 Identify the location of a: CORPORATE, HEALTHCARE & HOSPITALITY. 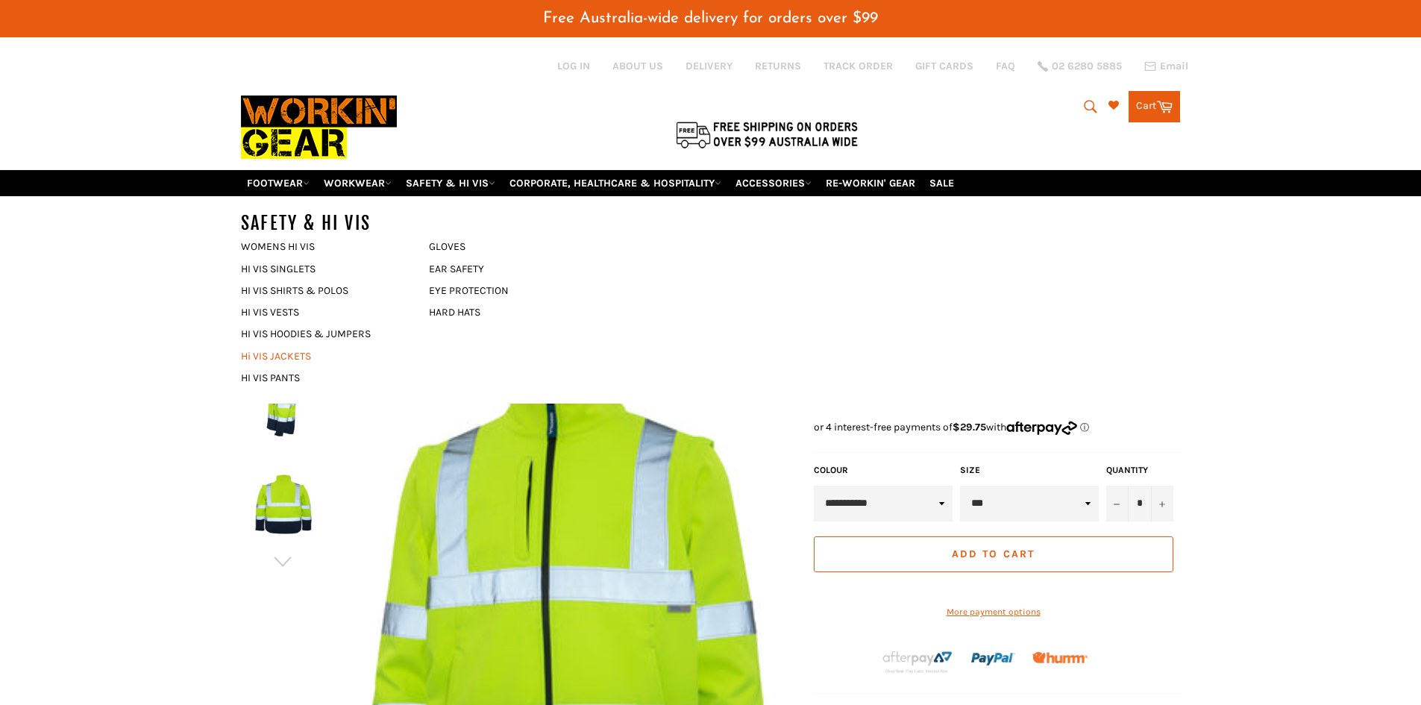
(616, 183).